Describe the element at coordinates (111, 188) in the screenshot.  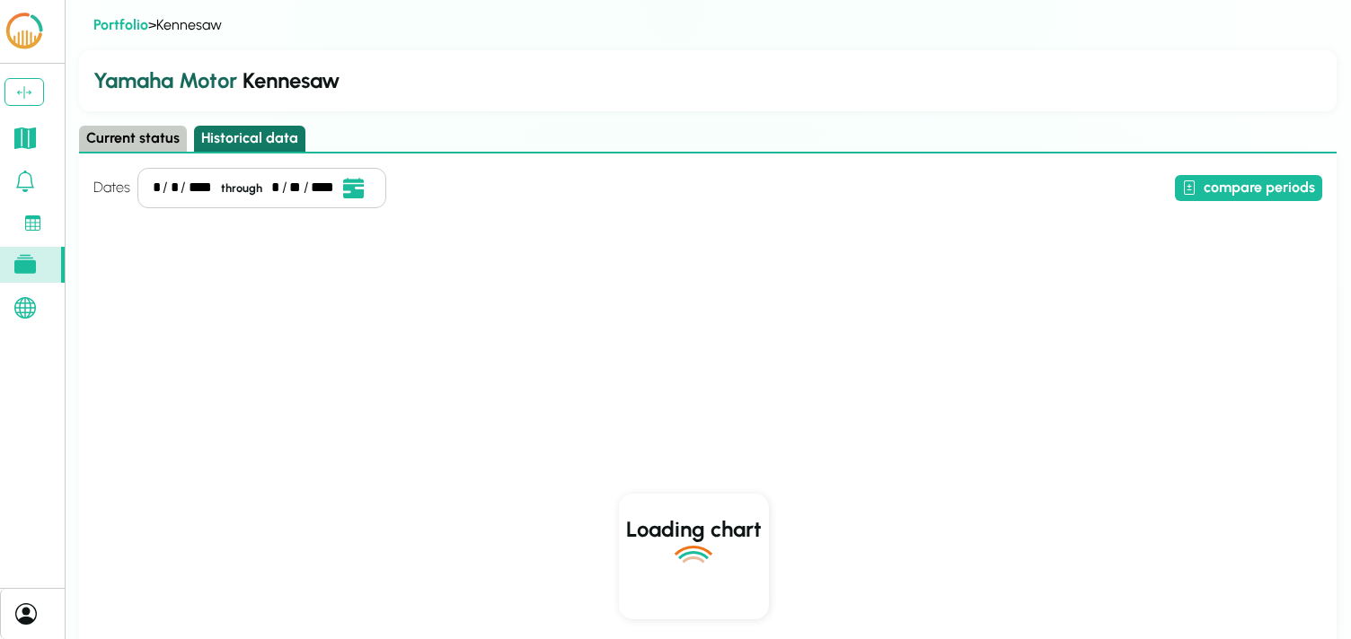
I see `h4: Dates` at that location.